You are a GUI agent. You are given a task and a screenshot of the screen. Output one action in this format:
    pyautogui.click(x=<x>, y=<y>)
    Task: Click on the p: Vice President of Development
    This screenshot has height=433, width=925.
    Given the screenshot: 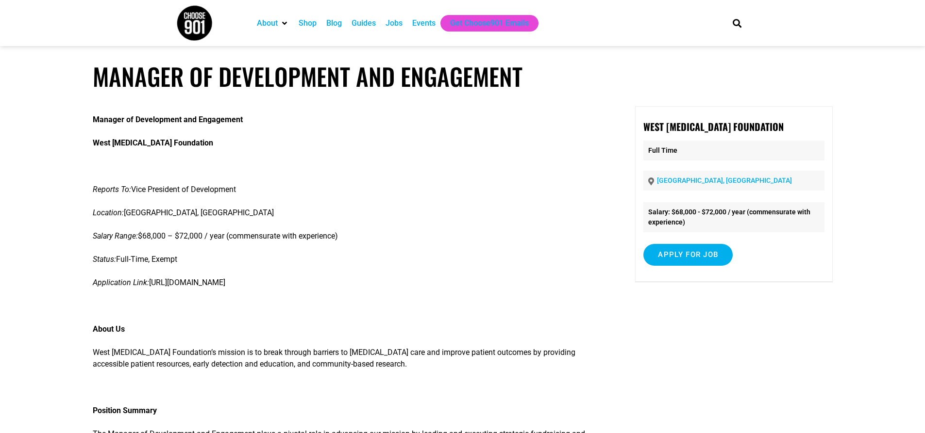 What is the action you would take?
    pyautogui.click(x=346, y=190)
    